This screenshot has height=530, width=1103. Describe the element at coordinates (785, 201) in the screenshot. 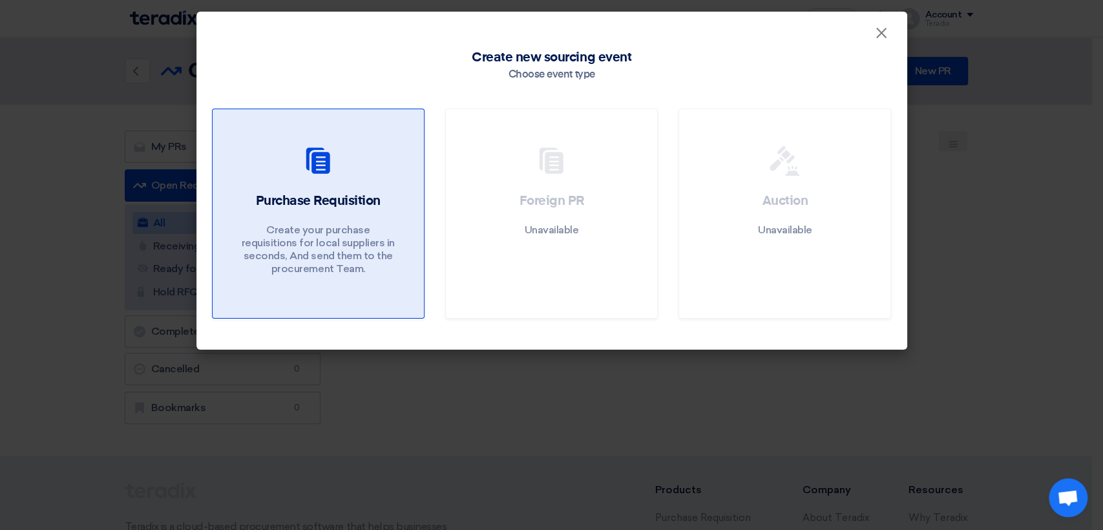

I see `span: Auction` at that location.